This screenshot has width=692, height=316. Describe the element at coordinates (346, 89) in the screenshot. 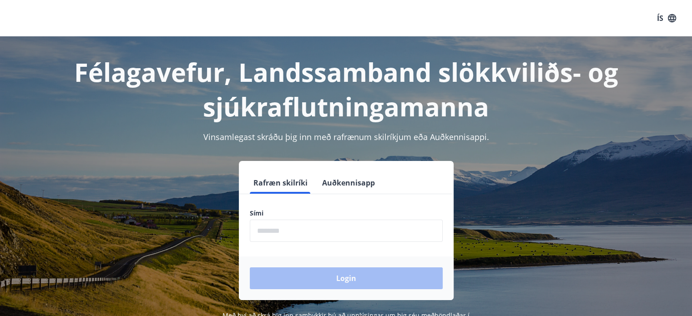

I see `h1: Félagavefur, Landssamband slökkviliðs- og sjúkraflutningamanna` at that location.